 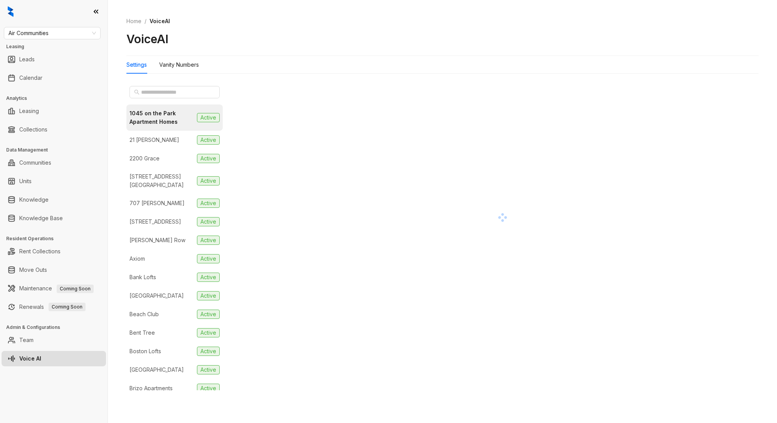 I want to click on h2: VoiceAI, so click(x=147, y=39).